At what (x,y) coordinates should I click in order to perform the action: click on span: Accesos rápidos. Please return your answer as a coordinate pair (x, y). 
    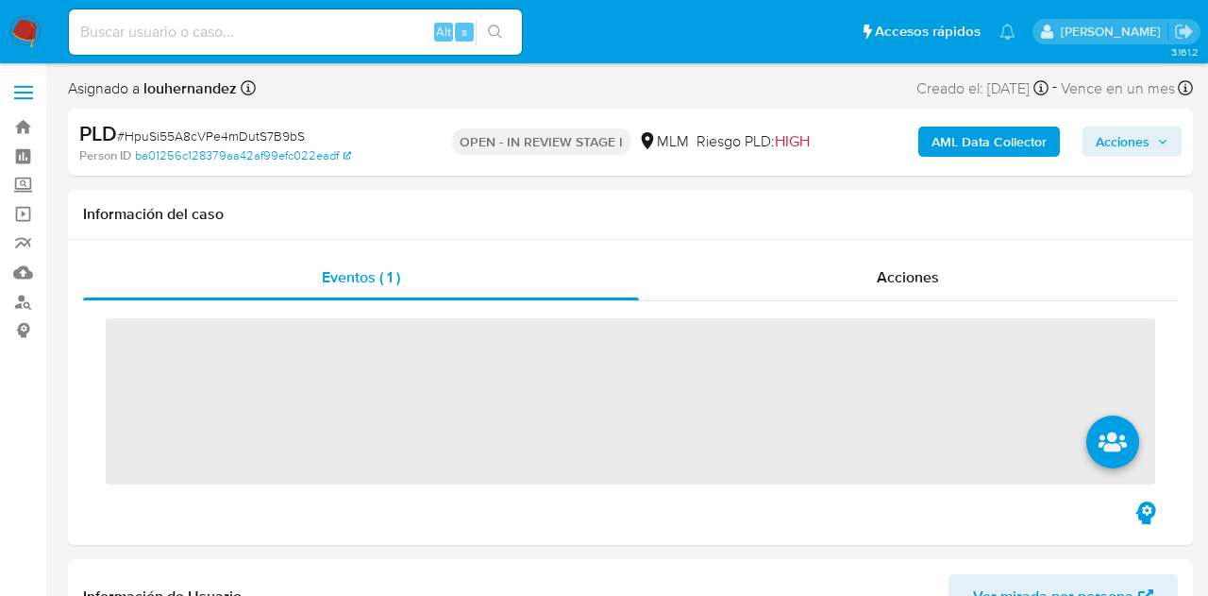
    Looking at the image, I should click on (928, 31).